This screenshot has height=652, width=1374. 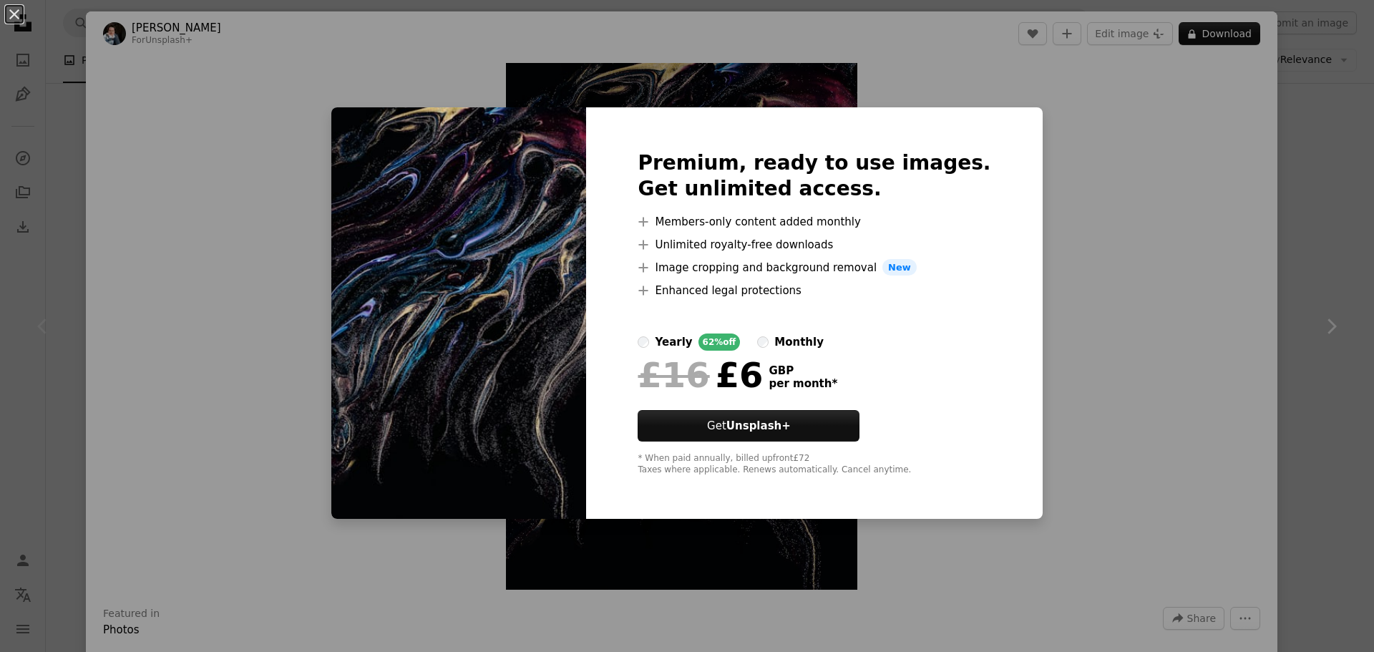 What do you see at coordinates (763, 342) in the screenshot?
I see `input: monthly` at bounding box center [763, 342].